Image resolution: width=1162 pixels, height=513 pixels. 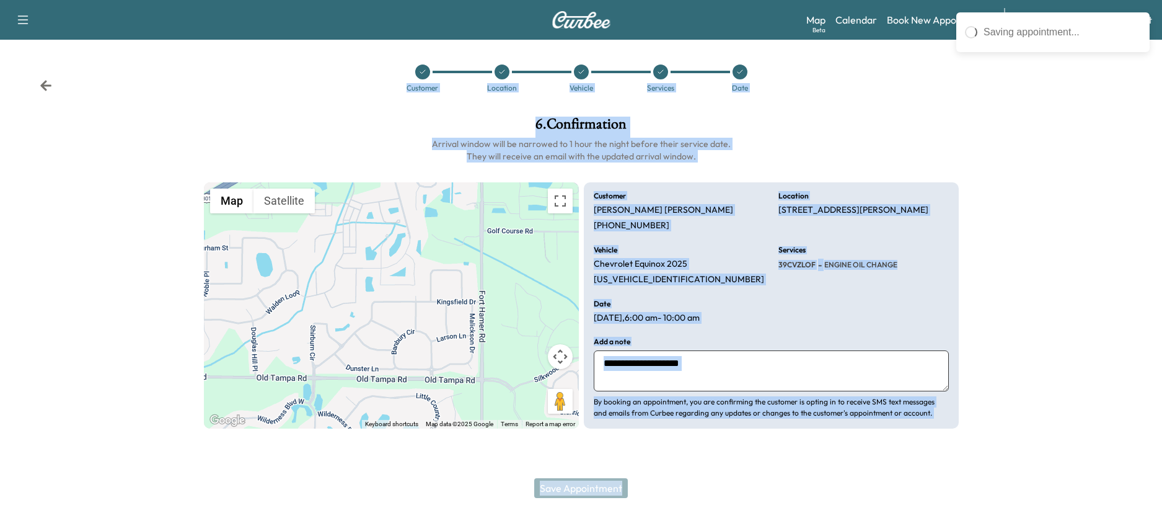 What do you see at coordinates (560, 356) in the screenshot?
I see `button: Map camera controls` at bounding box center [560, 356].